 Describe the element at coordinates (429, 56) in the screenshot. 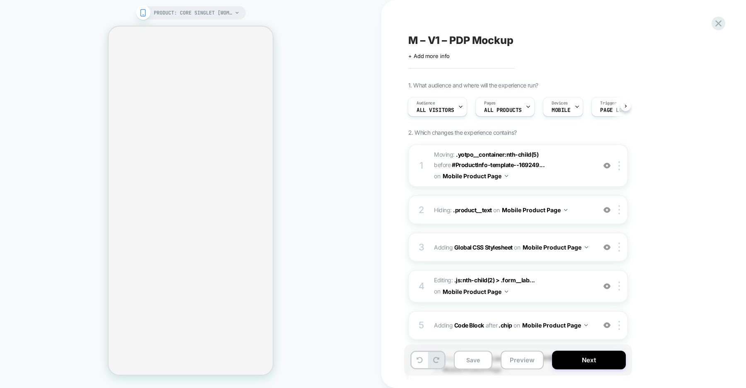

I see `span: + Add more info` at that location.